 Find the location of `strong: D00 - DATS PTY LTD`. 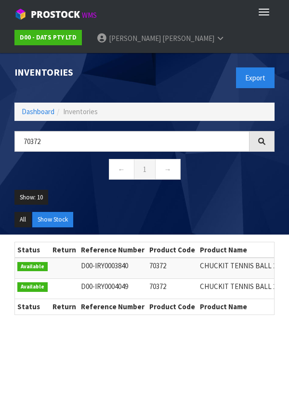

strong: D00 - DATS PTY LTD is located at coordinates (48, 37).